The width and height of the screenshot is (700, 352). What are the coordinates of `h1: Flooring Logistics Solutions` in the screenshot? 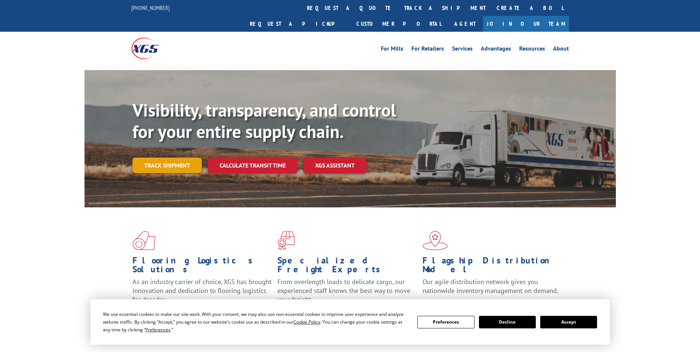 It's located at (202, 267).